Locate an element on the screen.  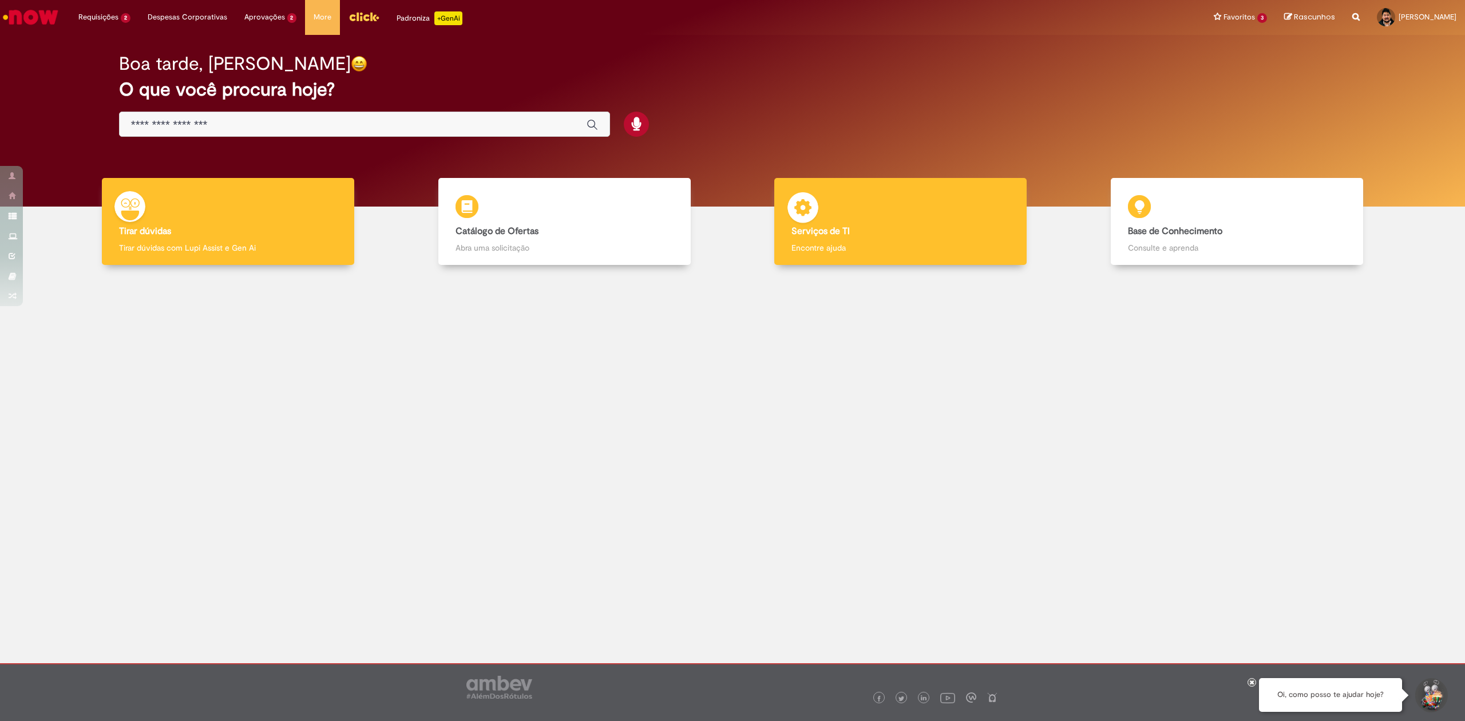
span: More is located at coordinates (322, 17).